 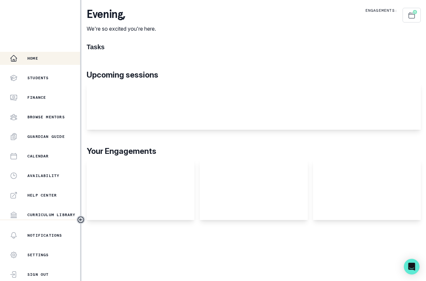 I want to click on div: Open Intercom Messenger, so click(x=412, y=267).